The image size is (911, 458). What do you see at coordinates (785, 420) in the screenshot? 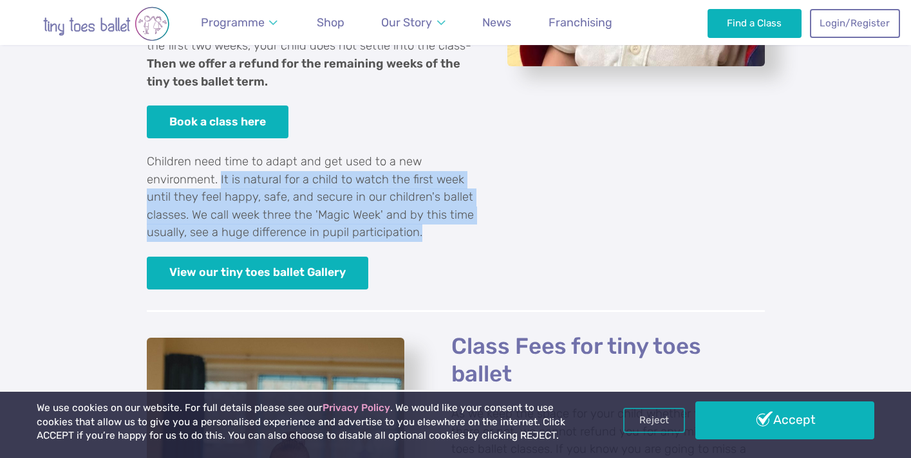
I see `a: Accept` at bounding box center [785, 420].